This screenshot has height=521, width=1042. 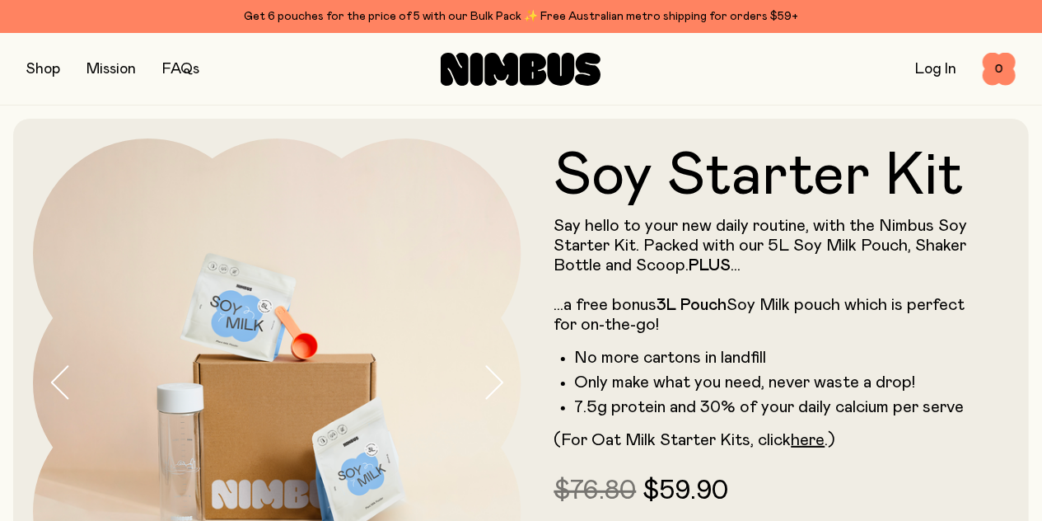 What do you see at coordinates (936, 69) in the screenshot?
I see `a: Log In` at bounding box center [936, 69].